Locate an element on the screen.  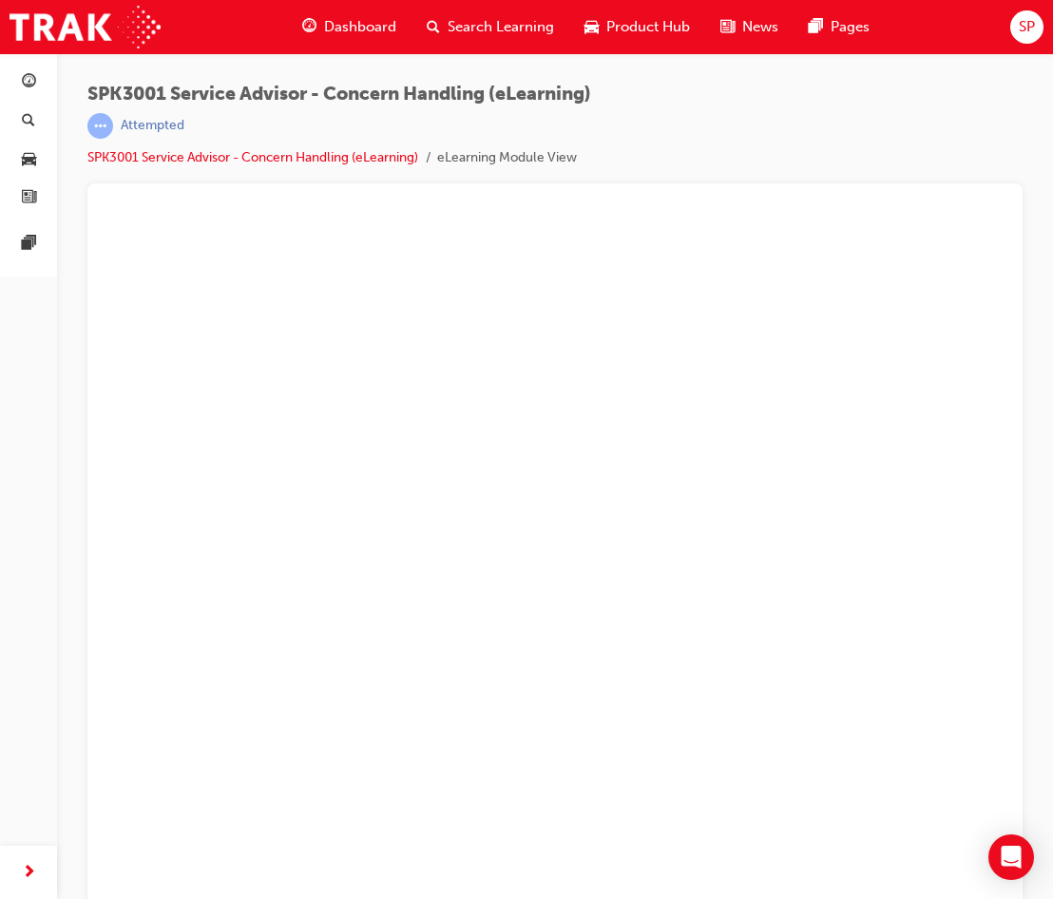
img: Trak is located at coordinates (85, 27).